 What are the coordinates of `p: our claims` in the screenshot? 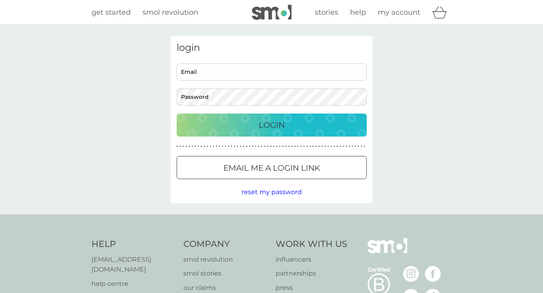 It's located at (226, 287).